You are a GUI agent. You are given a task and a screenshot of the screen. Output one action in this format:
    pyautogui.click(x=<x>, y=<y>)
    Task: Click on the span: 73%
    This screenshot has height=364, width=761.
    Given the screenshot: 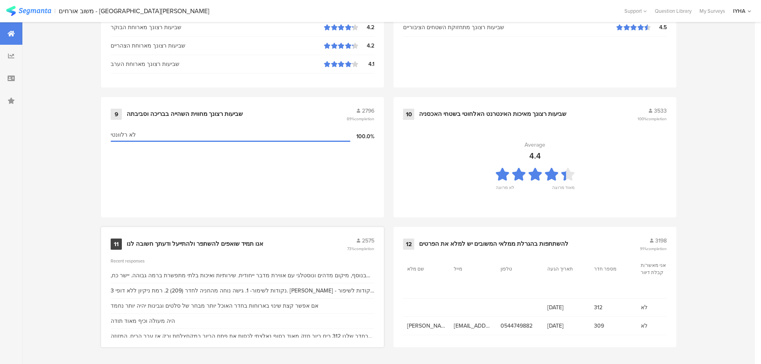 What is the action you would take?
    pyautogui.click(x=361, y=248)
    